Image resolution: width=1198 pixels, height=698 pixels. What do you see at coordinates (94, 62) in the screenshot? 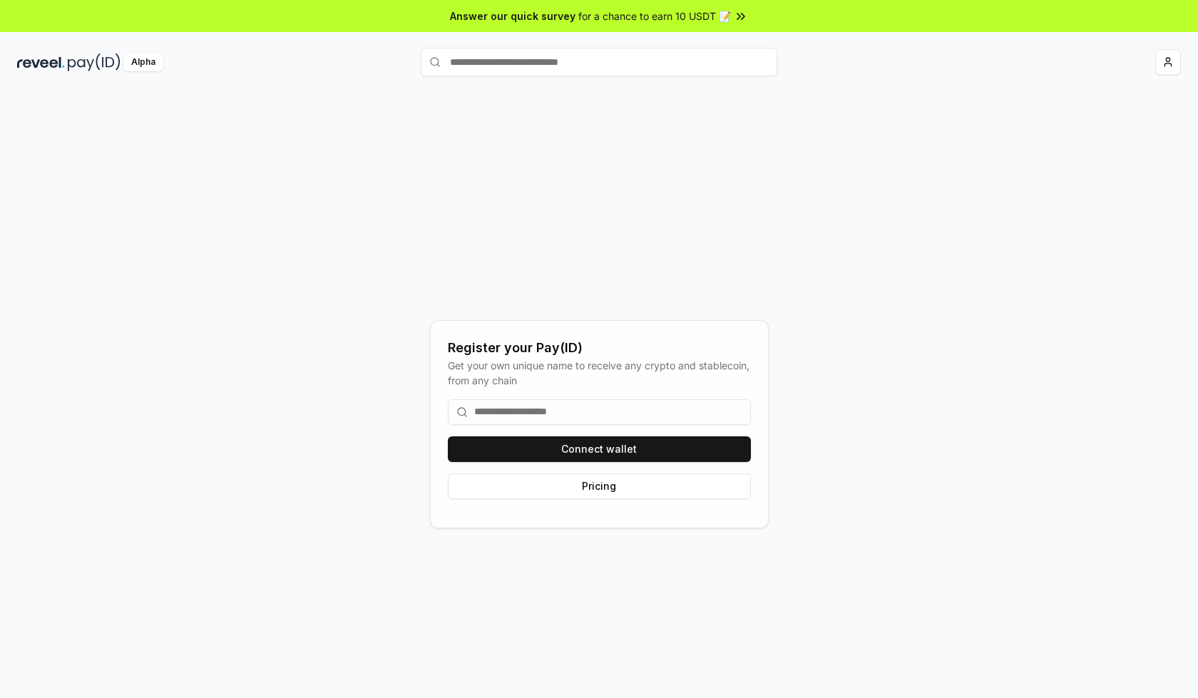
I see `img: pay_id` at bounding box center [94, 62].